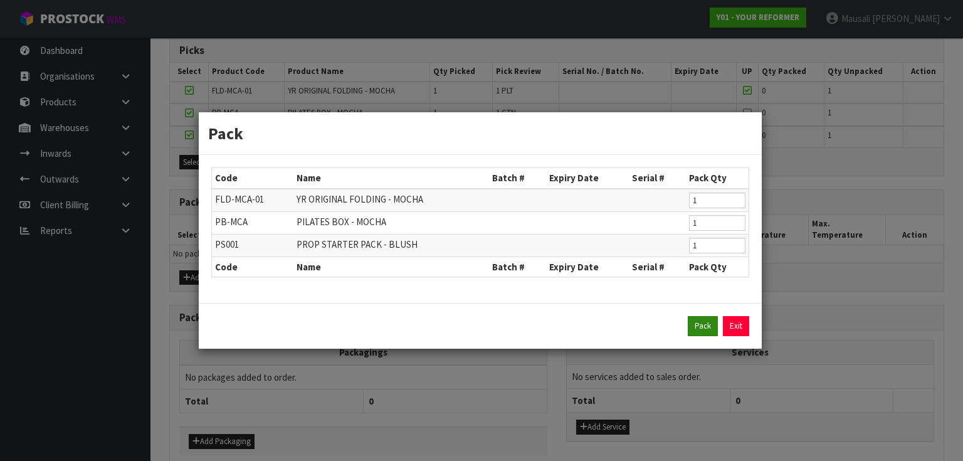 This screenshot has width=963, height=461. Describe the element at coordinates (703, 326) in the screenshot. I see `button: Pack` at that location.